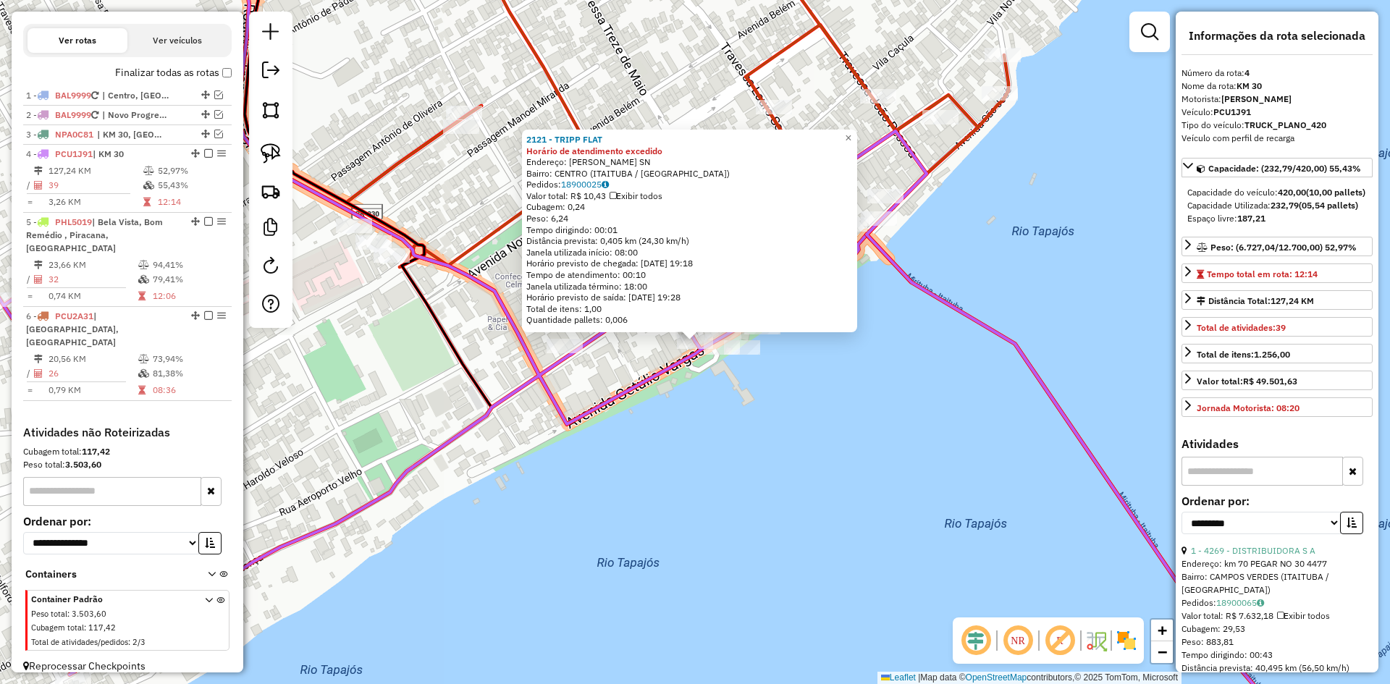 The width and height of the screenshot is (1390, 684). I want to click on td: 12:14, so click(191, 202).